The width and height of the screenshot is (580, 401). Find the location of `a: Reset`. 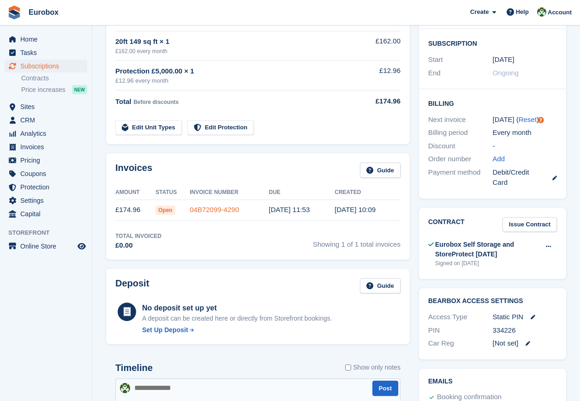

a: Reset is located at coordinates (528, 119).